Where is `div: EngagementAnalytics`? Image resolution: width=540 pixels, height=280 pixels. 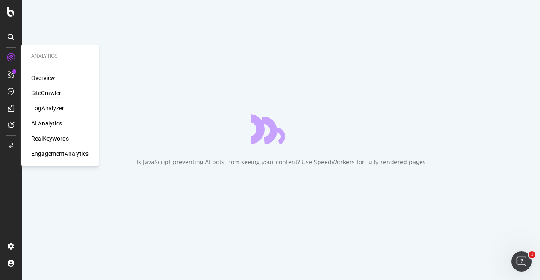
div: EngagementAnalytics is located at coordinates (60, 154).